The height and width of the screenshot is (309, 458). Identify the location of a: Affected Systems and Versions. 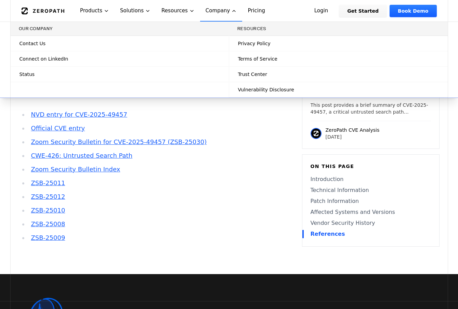
(371, 212).